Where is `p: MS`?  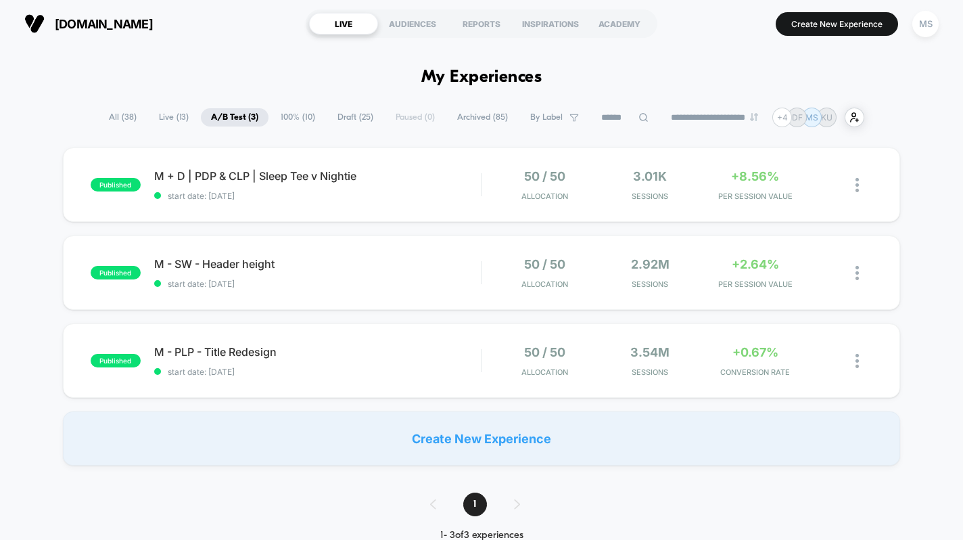 p: MS is located at coordinates (812, 117).